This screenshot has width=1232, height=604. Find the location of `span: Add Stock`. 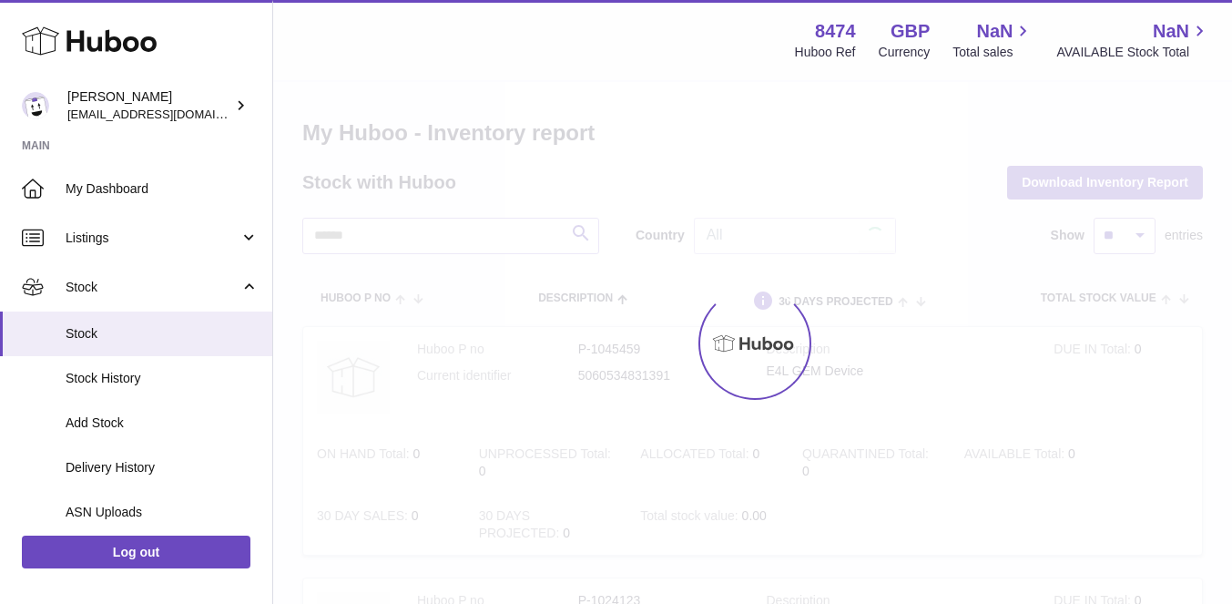

span: Add Stock is located at coordinates (162, 422).